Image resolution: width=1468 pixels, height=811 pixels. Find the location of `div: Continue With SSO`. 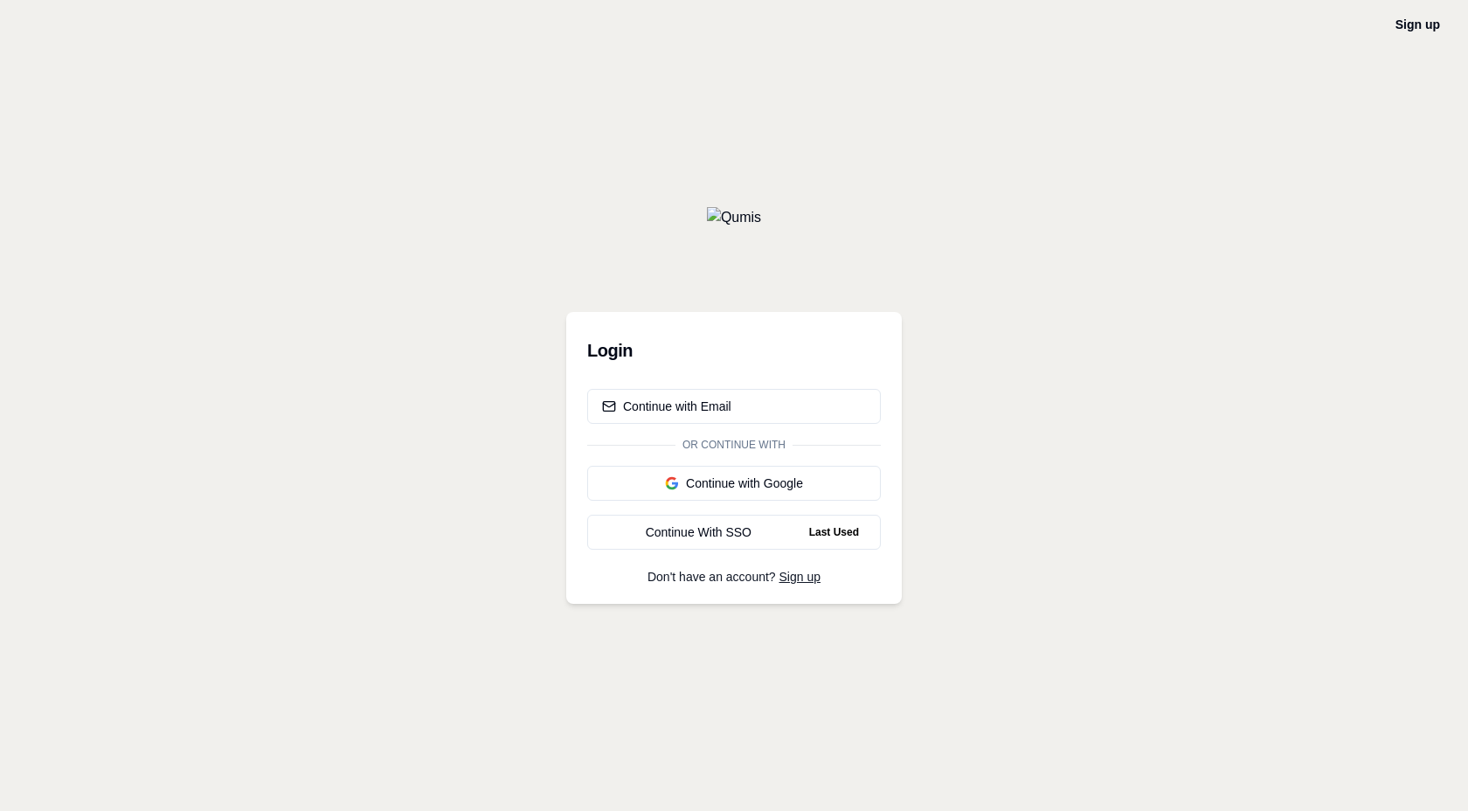

div: Continue With SSO is located at coordinates (698, 532).